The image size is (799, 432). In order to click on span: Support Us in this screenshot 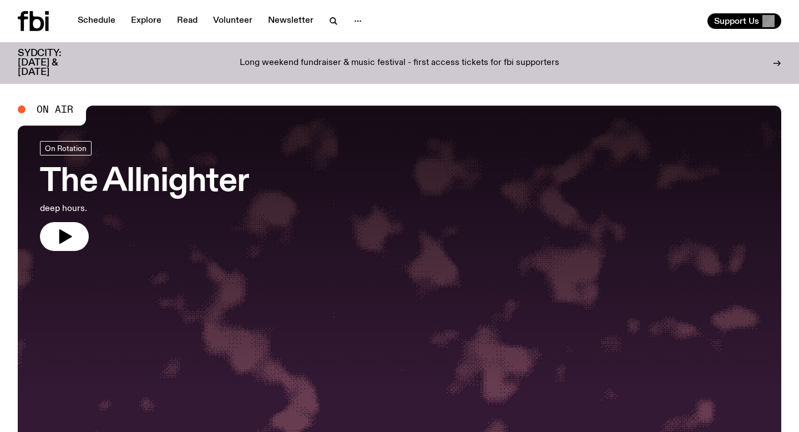, I will do `click(736, 21)`.